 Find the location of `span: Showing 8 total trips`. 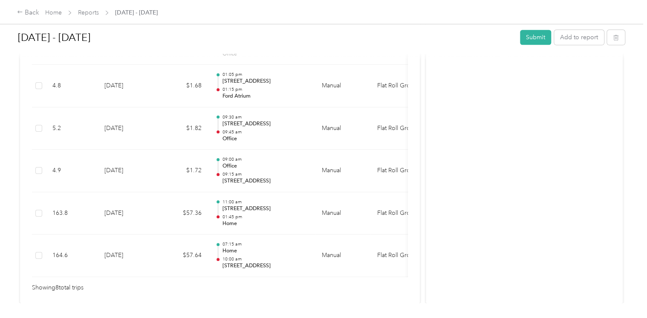

span: Showing 8 total trips is located at coordinates (58, 288).